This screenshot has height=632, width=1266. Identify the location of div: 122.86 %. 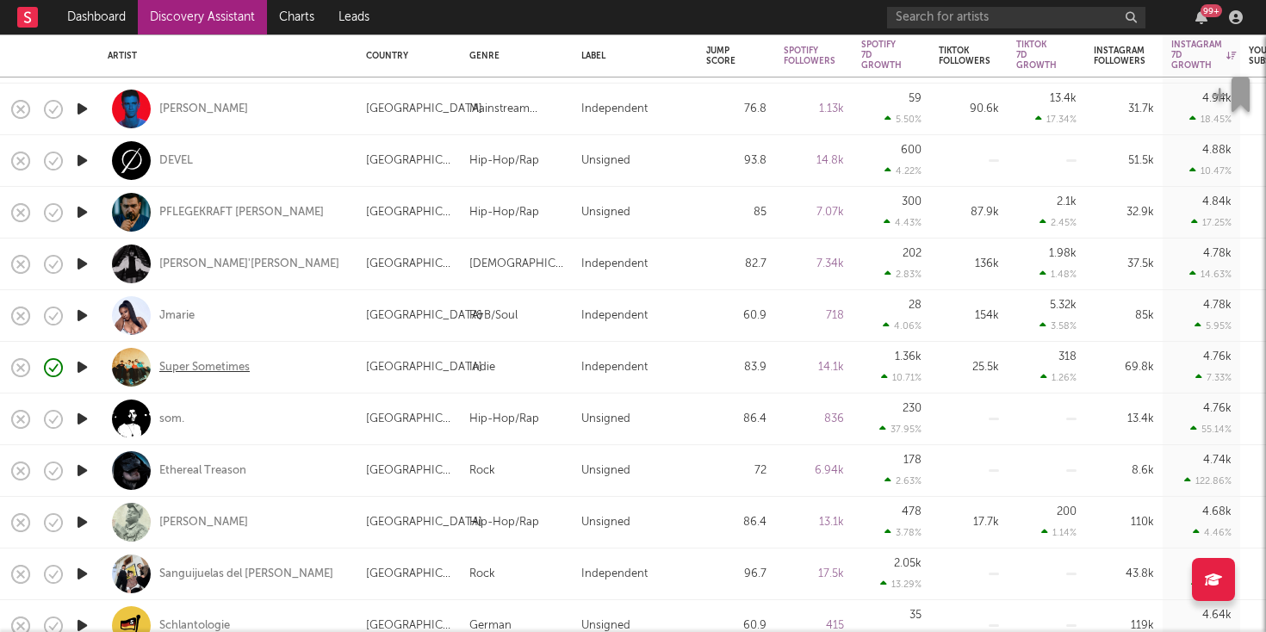
(1207, 480).